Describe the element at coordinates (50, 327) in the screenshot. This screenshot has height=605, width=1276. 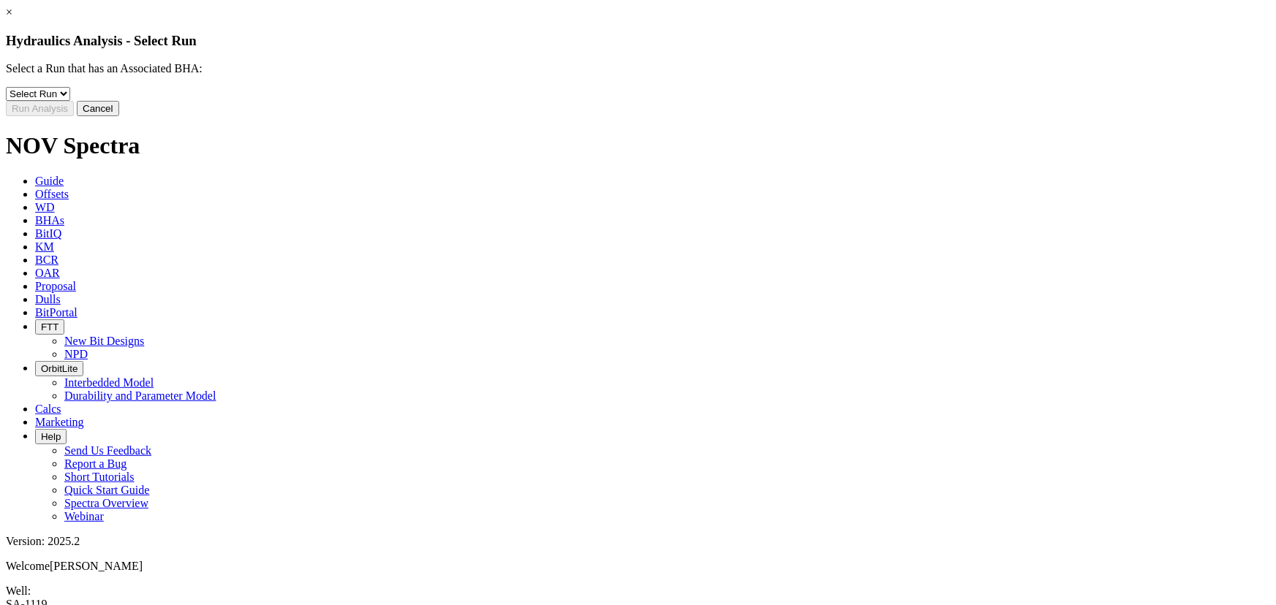
I see `span: FTT` at that location.